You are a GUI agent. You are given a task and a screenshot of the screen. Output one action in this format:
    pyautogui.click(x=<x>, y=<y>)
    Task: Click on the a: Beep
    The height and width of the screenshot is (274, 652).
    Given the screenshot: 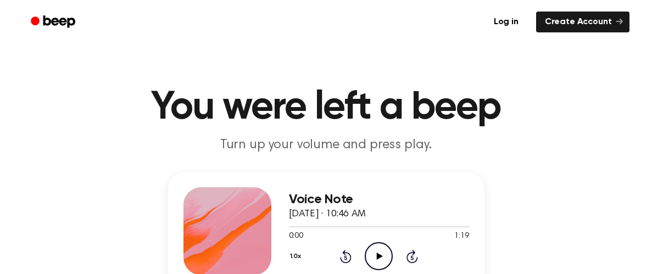 What is the action you would take?
    pyautogui.click(x=54, y=22)
    